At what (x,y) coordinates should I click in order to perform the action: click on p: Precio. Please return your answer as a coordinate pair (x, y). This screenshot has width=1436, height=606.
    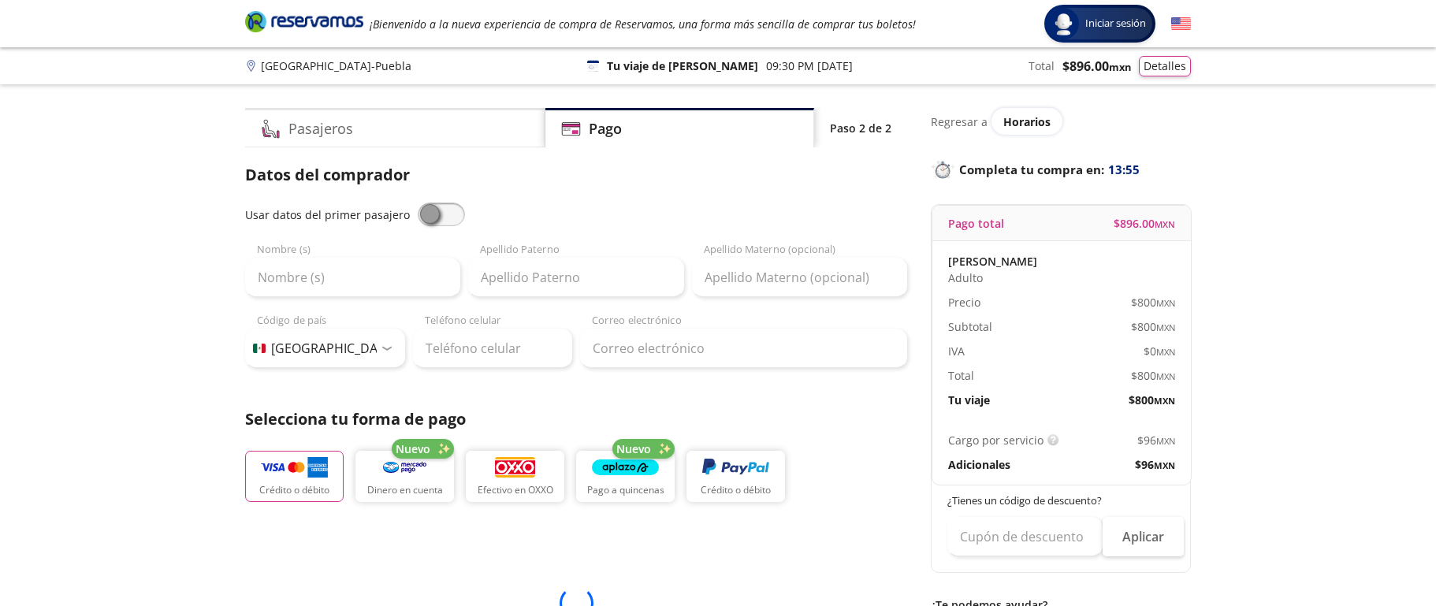
    Looking at the image, I should click on (964, 302).